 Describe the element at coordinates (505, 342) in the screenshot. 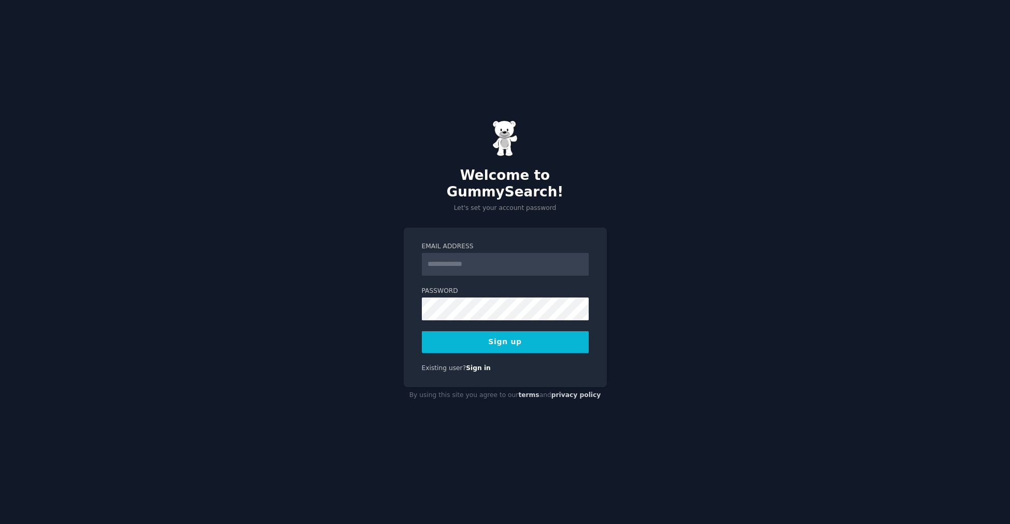

I see `button: Sign up` at that location.